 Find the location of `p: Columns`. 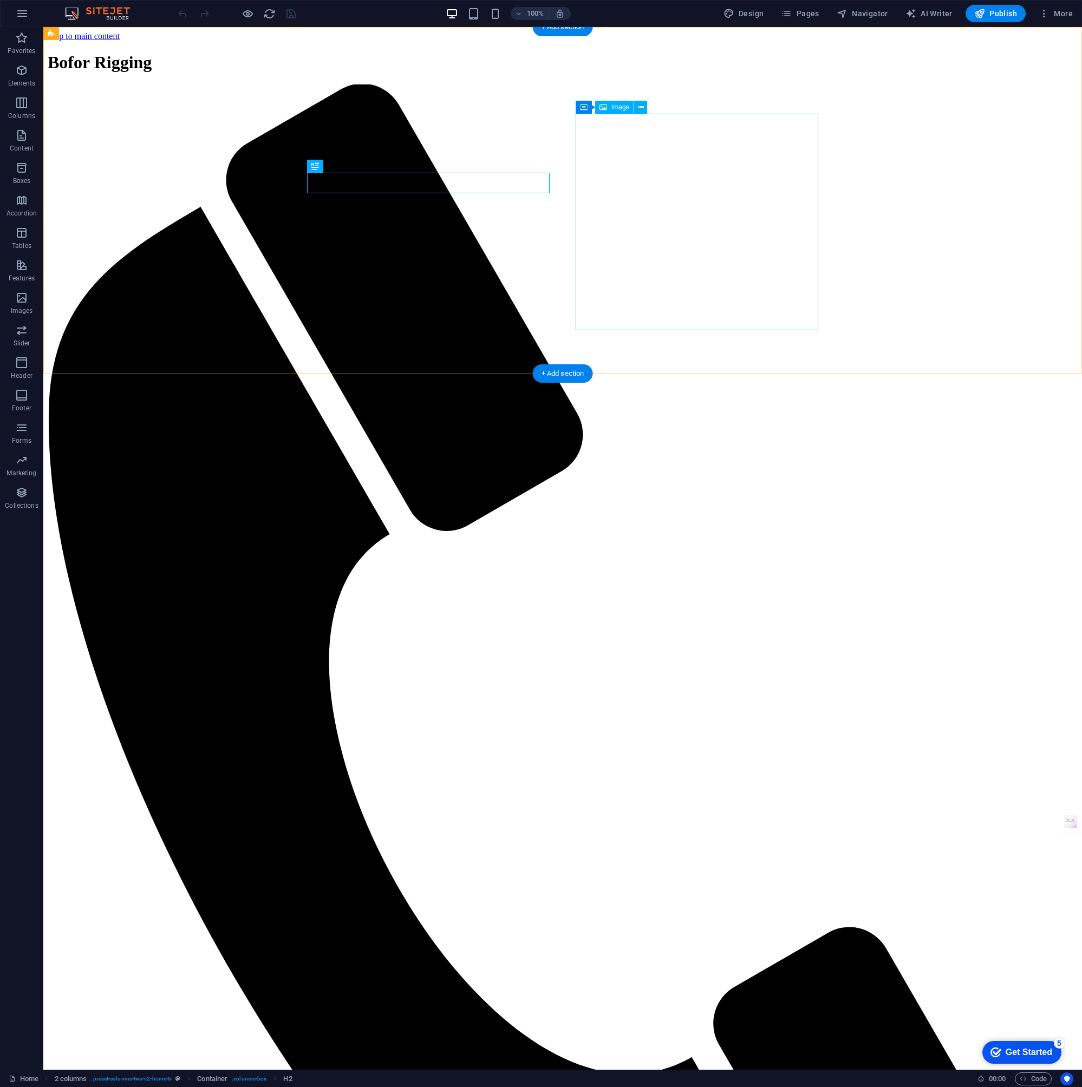

p: Columns is located at coordinates (22, 116).